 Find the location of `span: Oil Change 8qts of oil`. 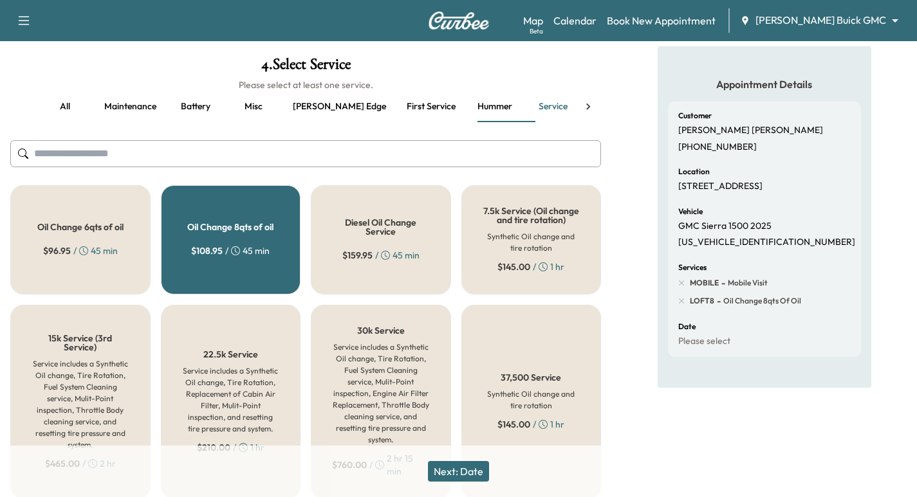

span: Oil Change 8qts of oil is located at coordinates (760, 301).